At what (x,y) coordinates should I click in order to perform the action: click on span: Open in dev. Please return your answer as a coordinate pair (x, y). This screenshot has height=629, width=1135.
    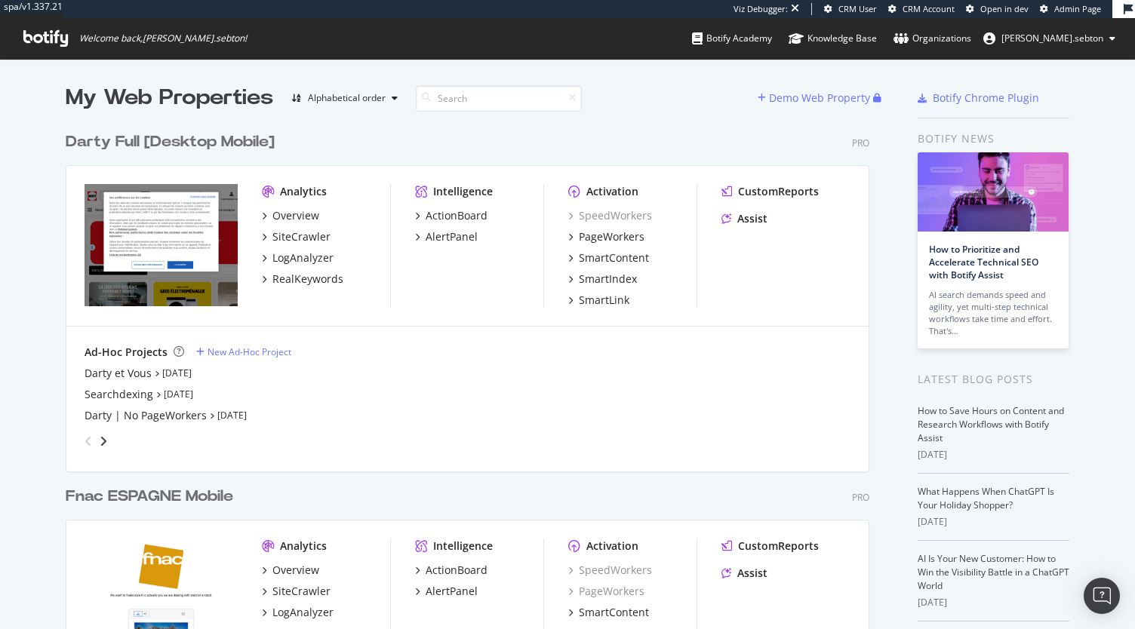
    Looking at the image, I should click on (1005, 8).